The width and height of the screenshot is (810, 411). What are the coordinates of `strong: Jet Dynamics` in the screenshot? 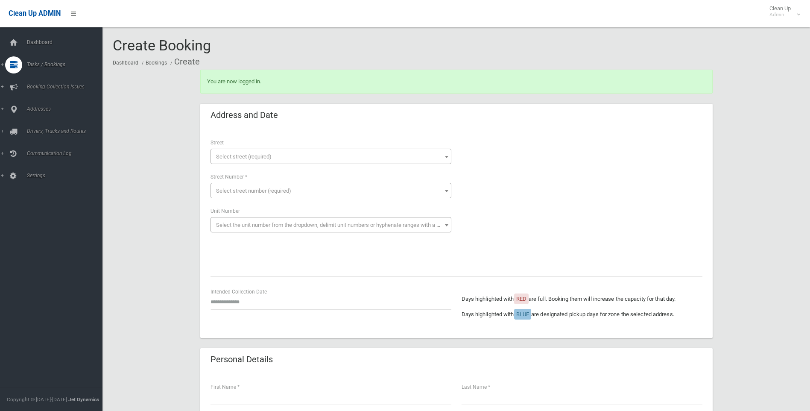 It's located at (84, 399).